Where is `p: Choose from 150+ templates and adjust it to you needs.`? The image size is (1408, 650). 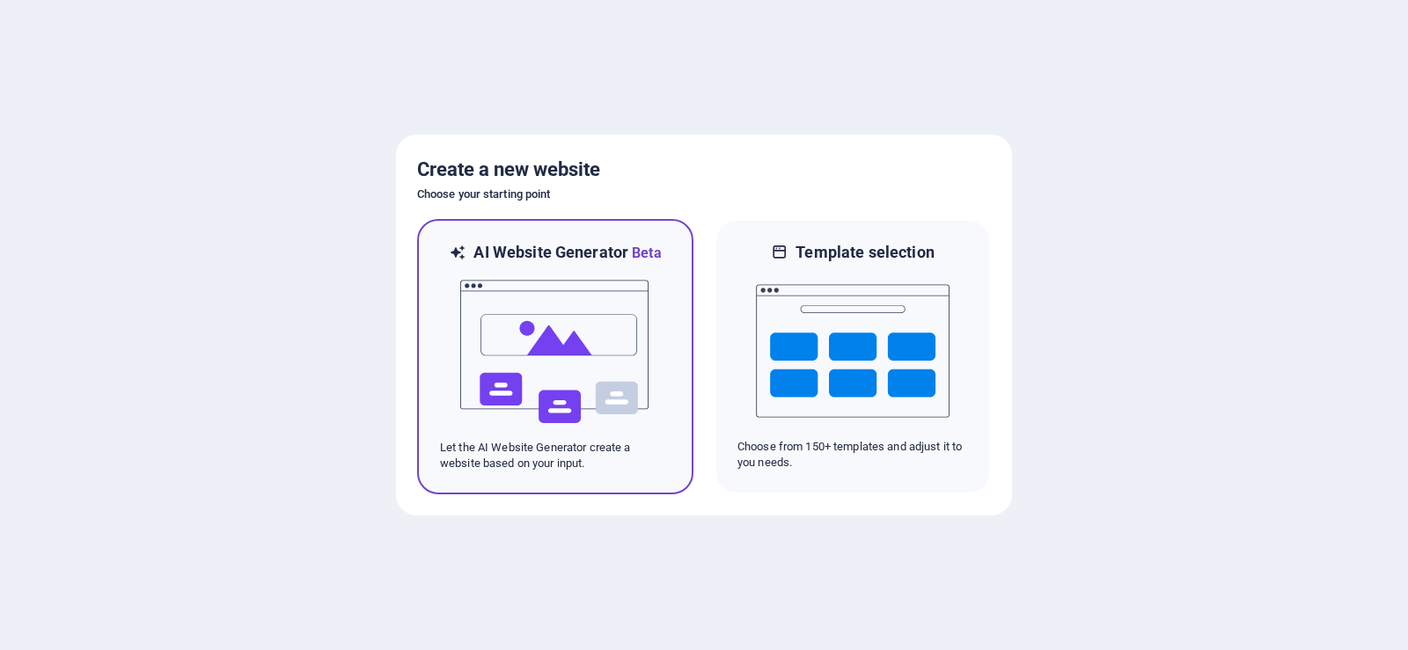
p: Choose from 150+ templates and adjust it to you needs. is located at coordinates (852, 455).